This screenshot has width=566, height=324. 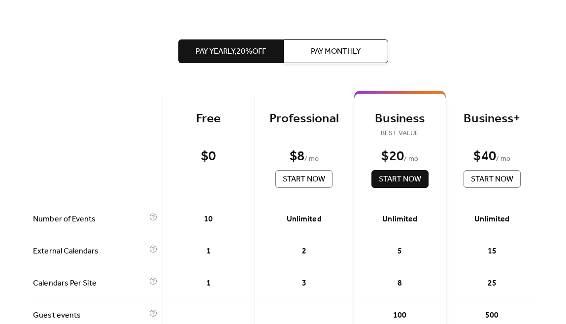 What do you see at coordinates (304, 119) in the screenshot?
I see `div: Professional` at bounding box center [304, 119].